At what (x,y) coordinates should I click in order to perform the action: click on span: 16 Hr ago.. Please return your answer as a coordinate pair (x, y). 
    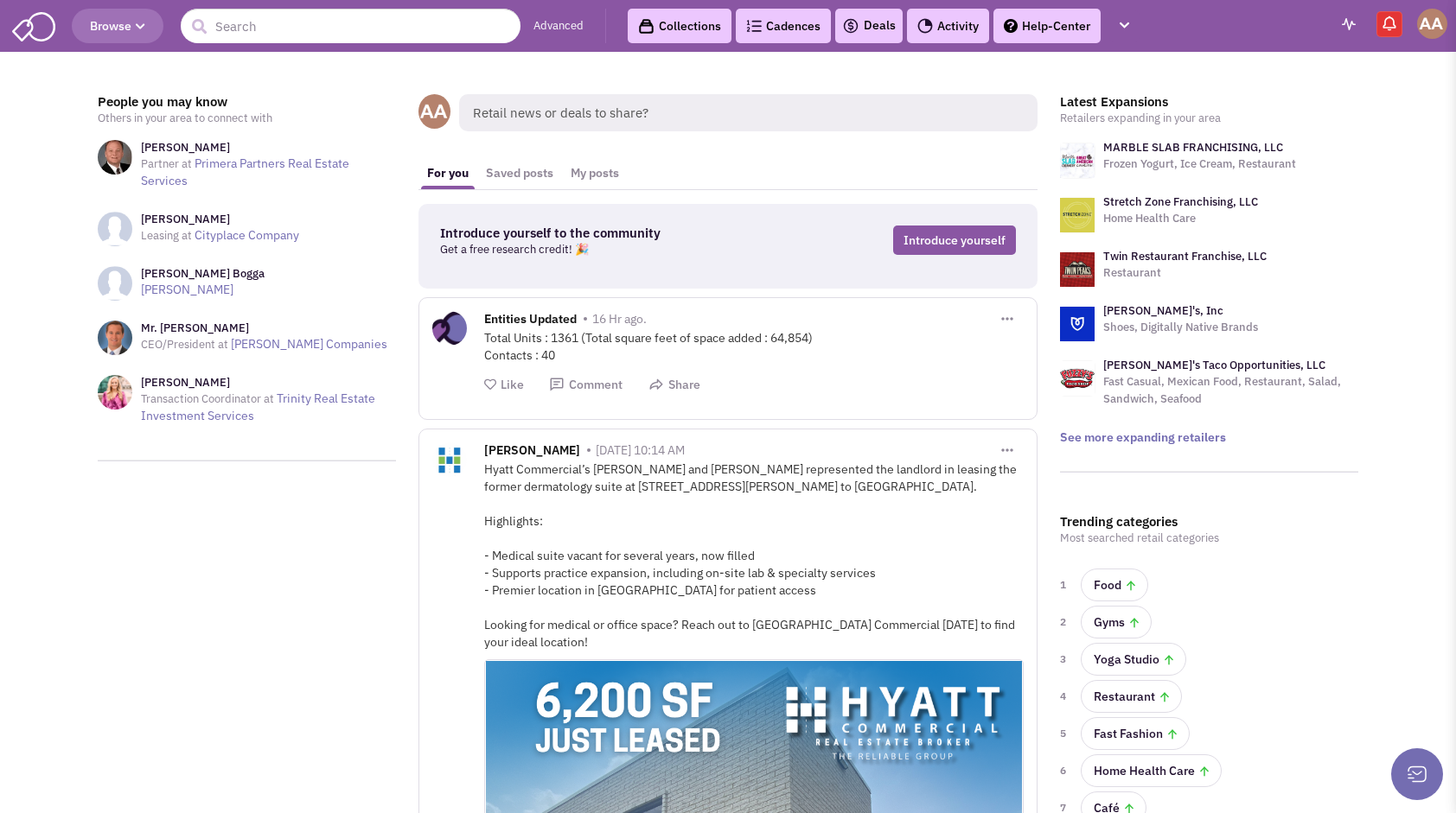
    Looking at the image, I should click on (619, 319).